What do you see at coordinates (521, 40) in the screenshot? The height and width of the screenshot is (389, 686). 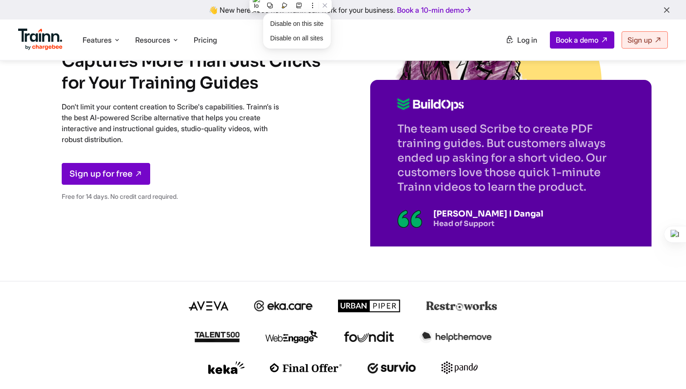 I see `a: Log in` at bounding box center [521, 40].